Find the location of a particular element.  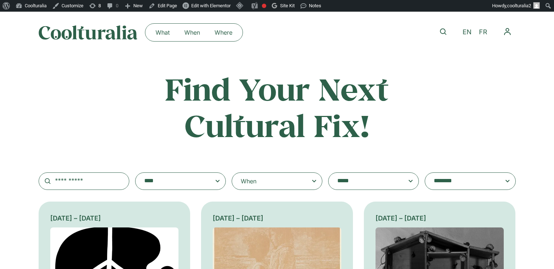

div: When is located at coordinates (248, 181).